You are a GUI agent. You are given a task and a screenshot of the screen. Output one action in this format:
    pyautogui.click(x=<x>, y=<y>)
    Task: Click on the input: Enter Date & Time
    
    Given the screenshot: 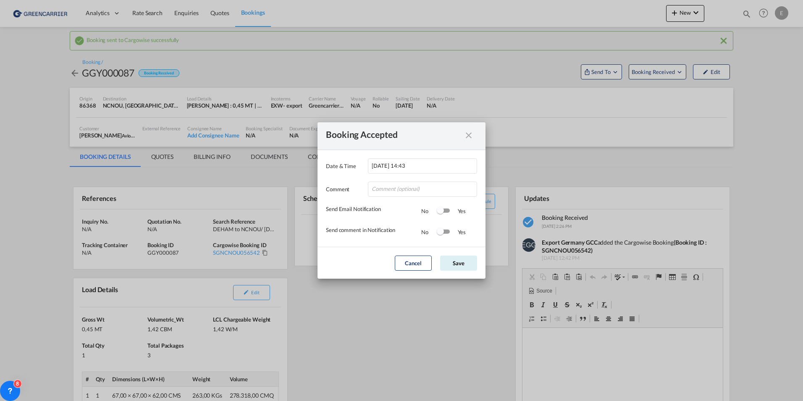 What is the action you would take?
    pyautogui.click(x=423, y=166)
    